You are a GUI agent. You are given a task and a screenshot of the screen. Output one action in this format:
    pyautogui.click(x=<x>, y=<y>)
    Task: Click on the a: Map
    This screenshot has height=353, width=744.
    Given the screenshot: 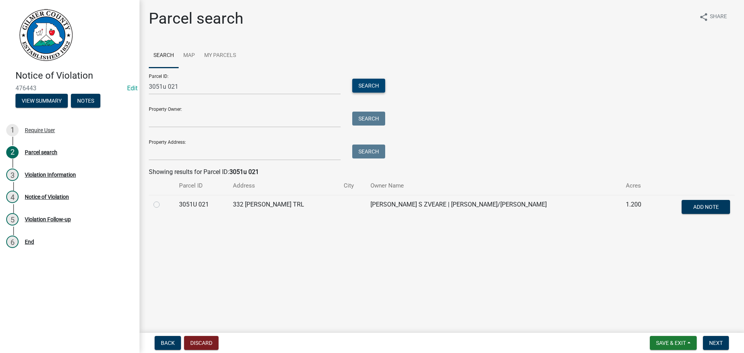 What is the action you would take?
    pyautogui.click(x=189, y=56)
    